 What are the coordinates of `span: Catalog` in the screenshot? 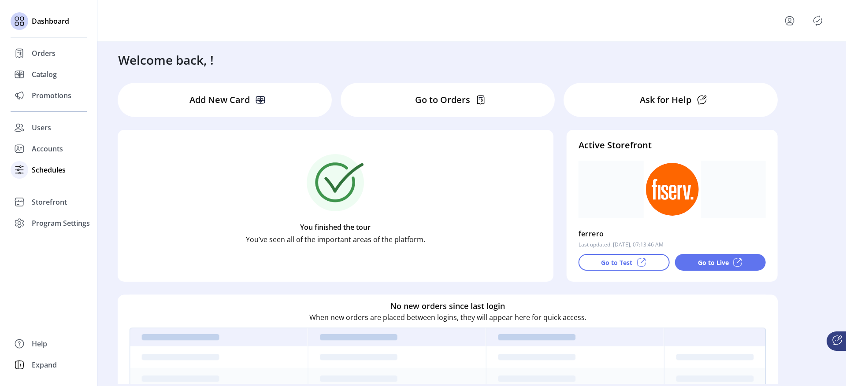 It's located at (44, 74).